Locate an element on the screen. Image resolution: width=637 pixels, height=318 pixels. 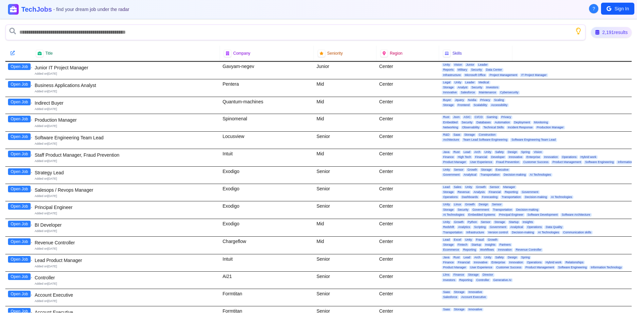
span: Communication skills is located at coordinates (577, 232).